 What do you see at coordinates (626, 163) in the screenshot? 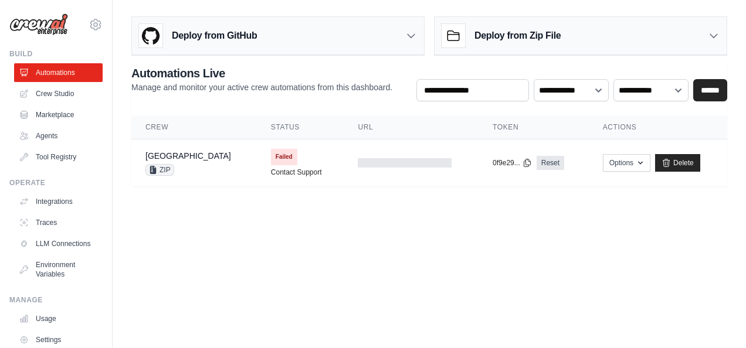
I see `button: Options` at bounding box center [626, 163].